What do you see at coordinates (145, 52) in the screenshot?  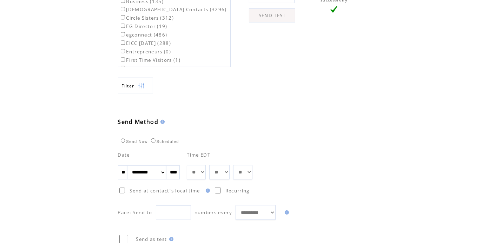 I see `label: Entrepreneurs (0)` at bounding box center [145, 52].